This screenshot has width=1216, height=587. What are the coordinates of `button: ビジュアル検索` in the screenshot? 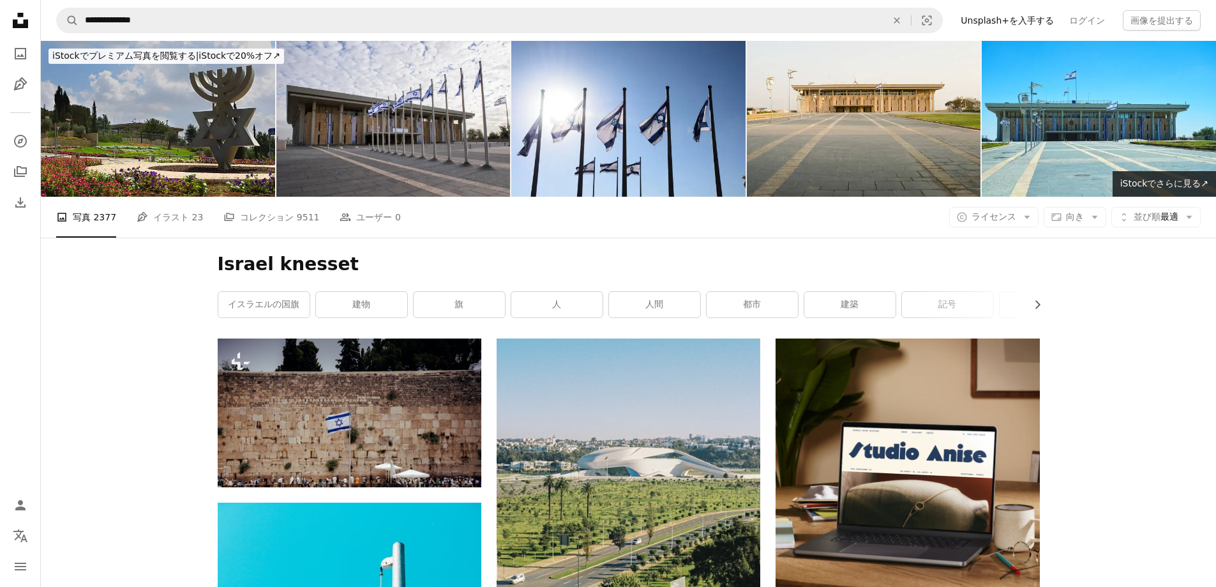 It's located at (927, 20).